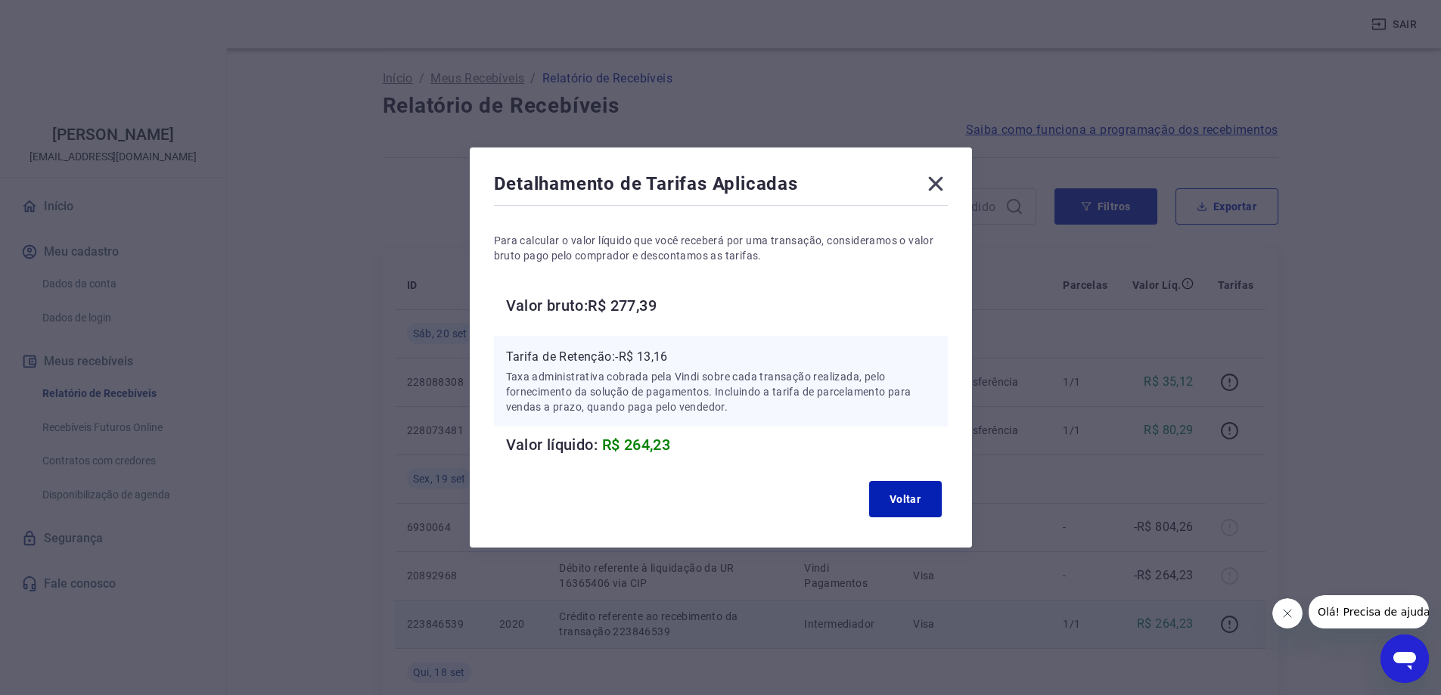 The width and height of the screenshot is (1441, 695). What do you see at coordinates (68, 17) in the screenshot?
I see `span: Olá! Precisa de ajuda?` at bounding box center [68, 17].